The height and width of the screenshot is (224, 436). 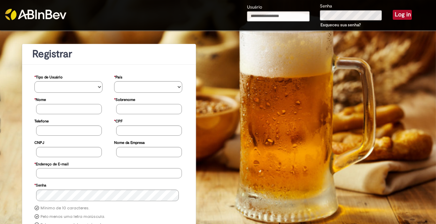 What do you see at coordinates (39, 142) in the screenshot?
I see `label: CNPJ` at bounding box center [39, 142].